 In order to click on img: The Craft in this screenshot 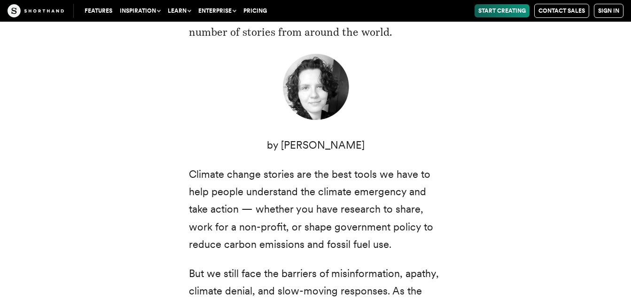, I will do `click(36, 11)`.